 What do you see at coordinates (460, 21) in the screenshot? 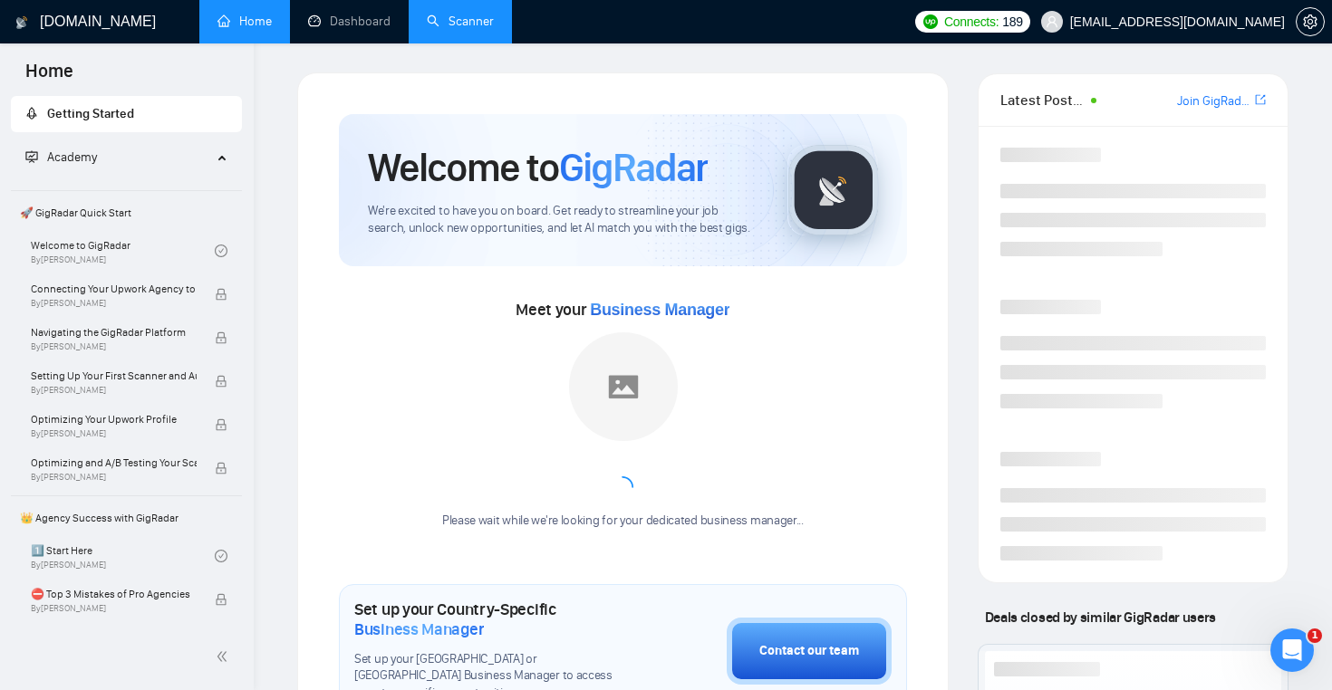
I see `a: searchScanner` at bounding box center [460, 21].